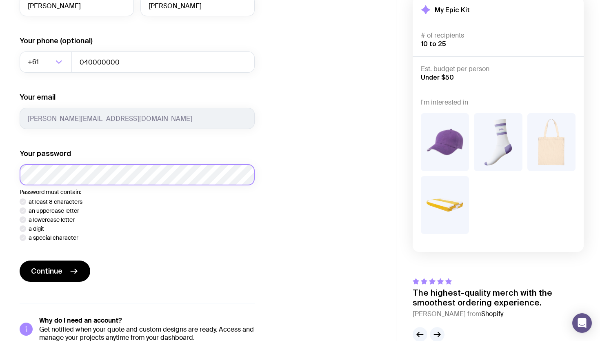 This screenshot has width=600, height=341. What do you see at coordinates (437, 77) in the screenshot?
I see `span: Under $50` at bounding box center [437, 77].